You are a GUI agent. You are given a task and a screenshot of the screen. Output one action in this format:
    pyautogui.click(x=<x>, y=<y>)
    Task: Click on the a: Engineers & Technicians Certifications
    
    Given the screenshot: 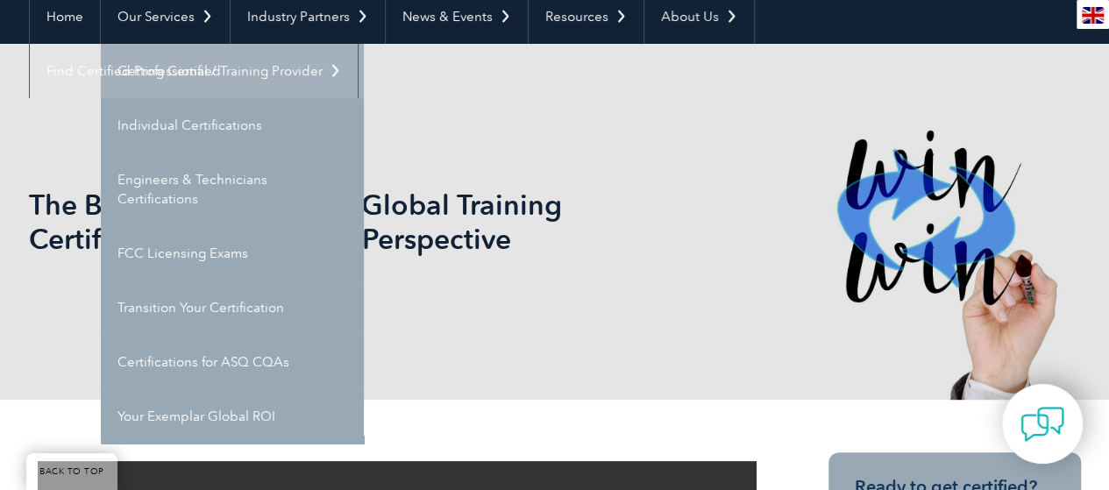 What is the action you would take?
    pyautogui.click(x=232, y=189)
    